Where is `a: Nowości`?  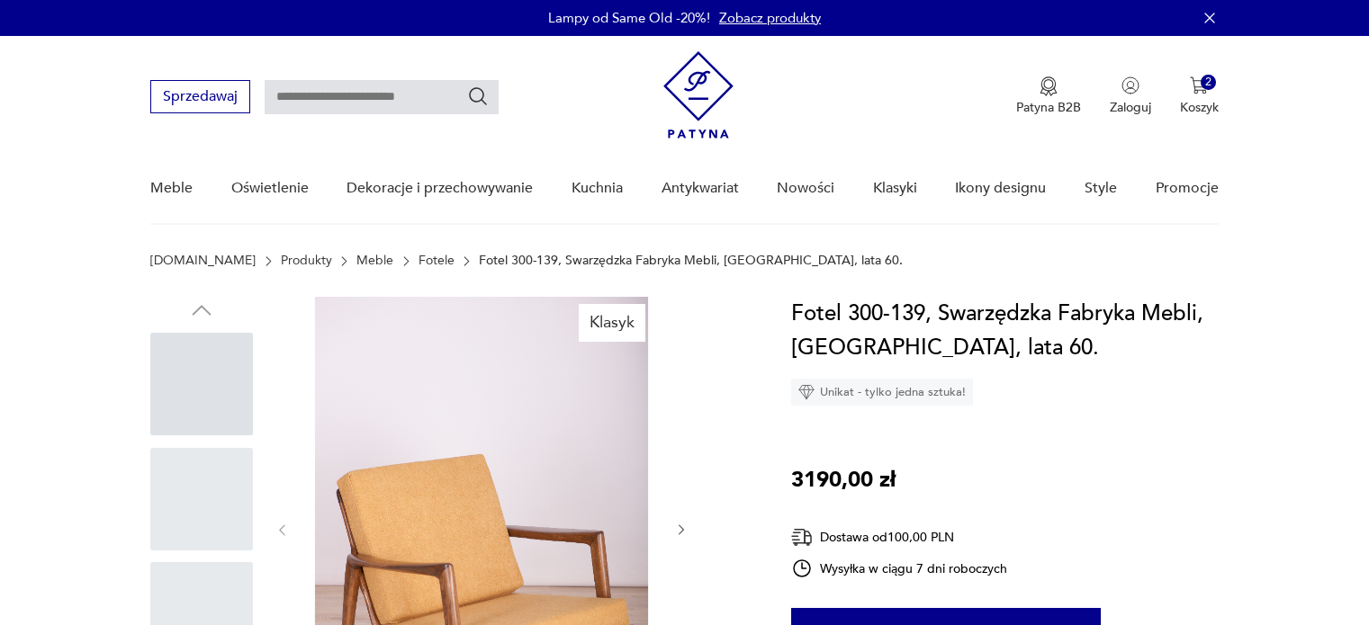
a: Nowości is located at coordinates (805, 188).